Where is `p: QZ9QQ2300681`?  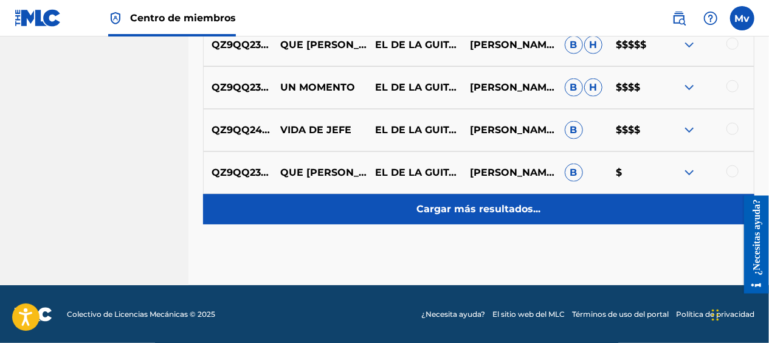
p: QZ9QQ2300681 is located at coordinates (238, 87).